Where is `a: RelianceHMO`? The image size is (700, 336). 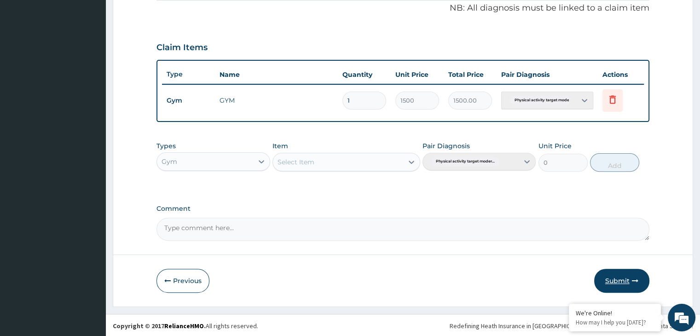
a: RelianceHMO is located at coordinates (184, 326).